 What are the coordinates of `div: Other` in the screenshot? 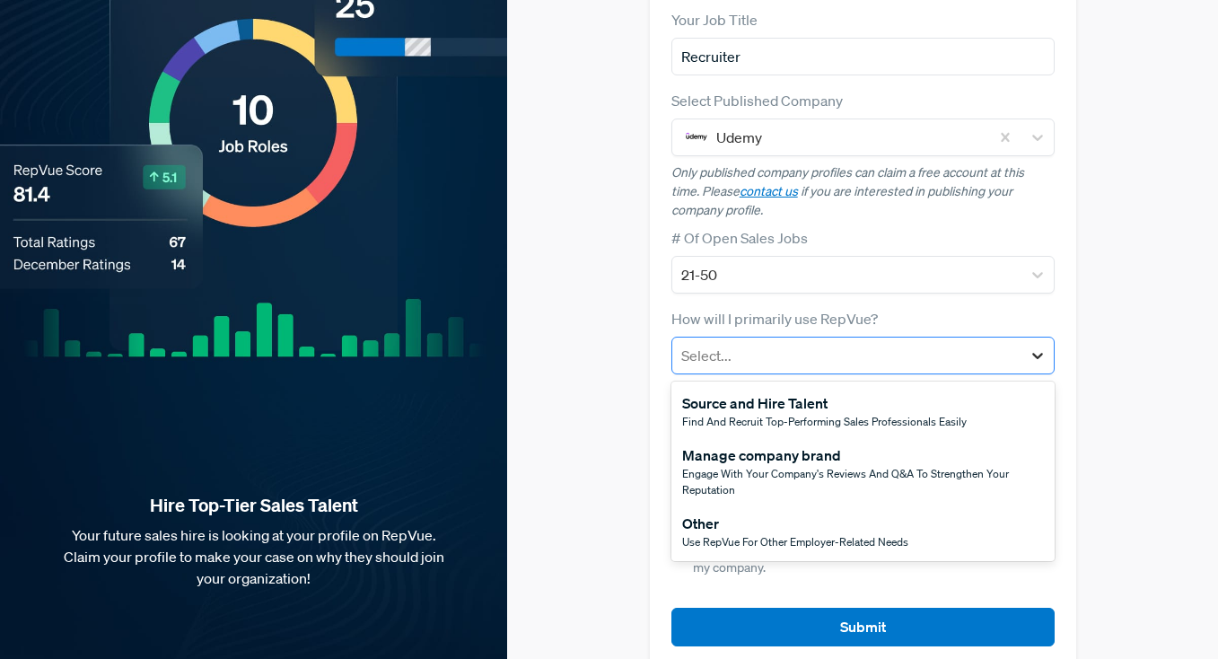 It's located at (796, 523).